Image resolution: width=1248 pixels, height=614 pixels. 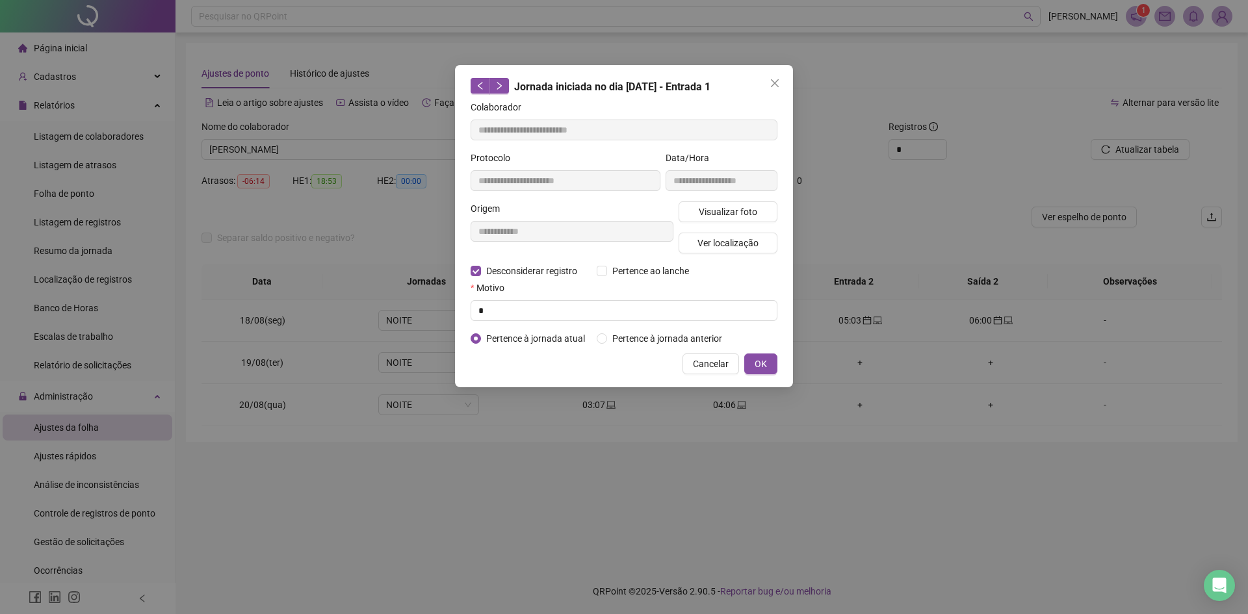 What do you see at coordinates (728, 212) in the screenshot?
I see `button: Visualizar foto` at bounding box center [728, 212].